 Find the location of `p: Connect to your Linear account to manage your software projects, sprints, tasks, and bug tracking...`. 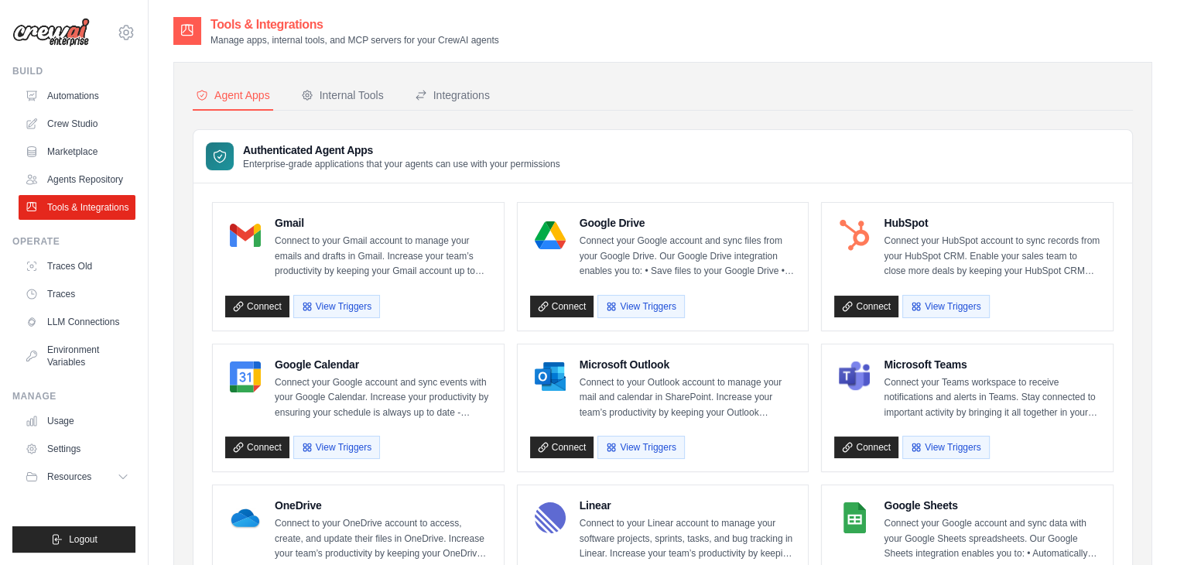

p: Connect to your Linear account to manage your software projects, sprints, tasks, and bug tracking... is located at coordinates (688, 539).